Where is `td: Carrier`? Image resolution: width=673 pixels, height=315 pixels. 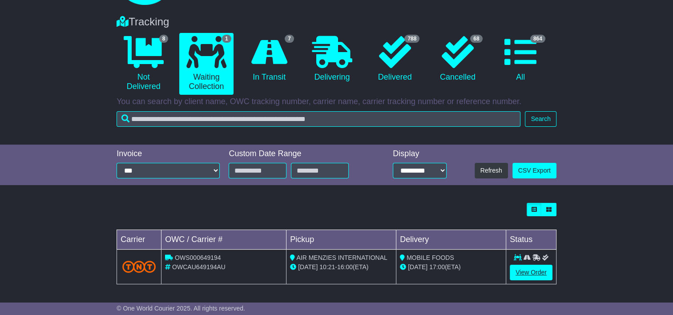
td: Carrier is located at coordinates (139, 240).